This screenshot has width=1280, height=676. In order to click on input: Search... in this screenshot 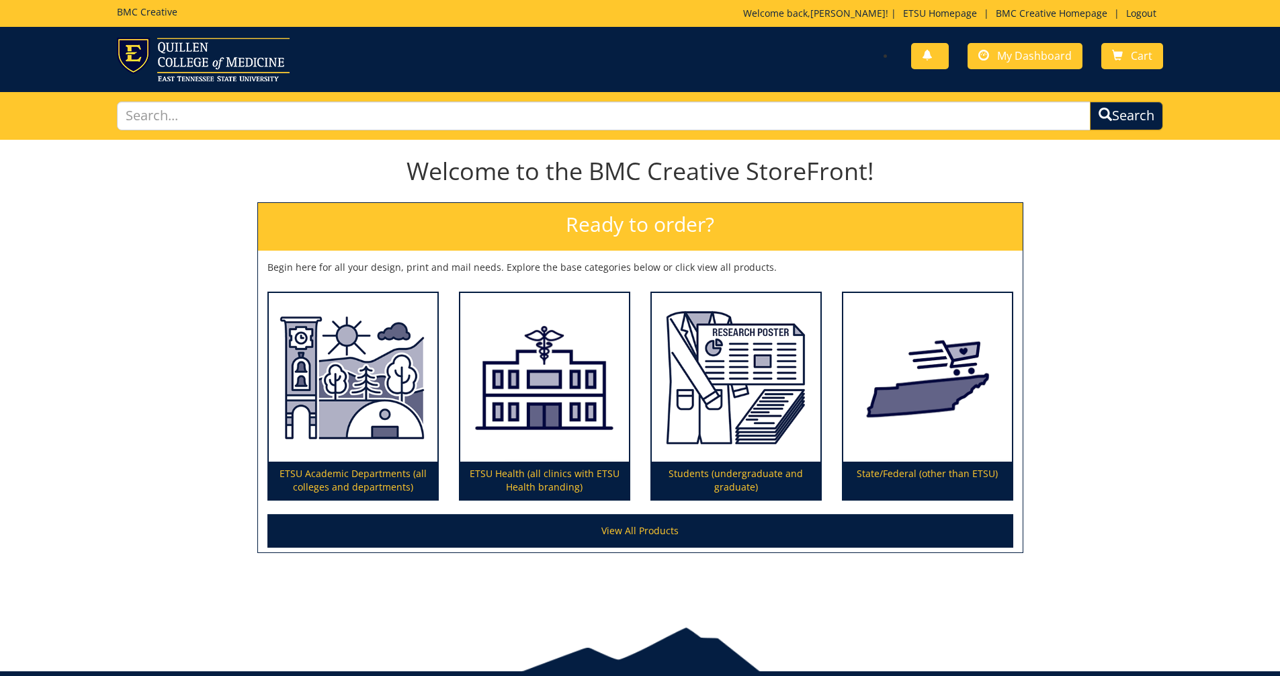, I will do `click(604, 116)`.